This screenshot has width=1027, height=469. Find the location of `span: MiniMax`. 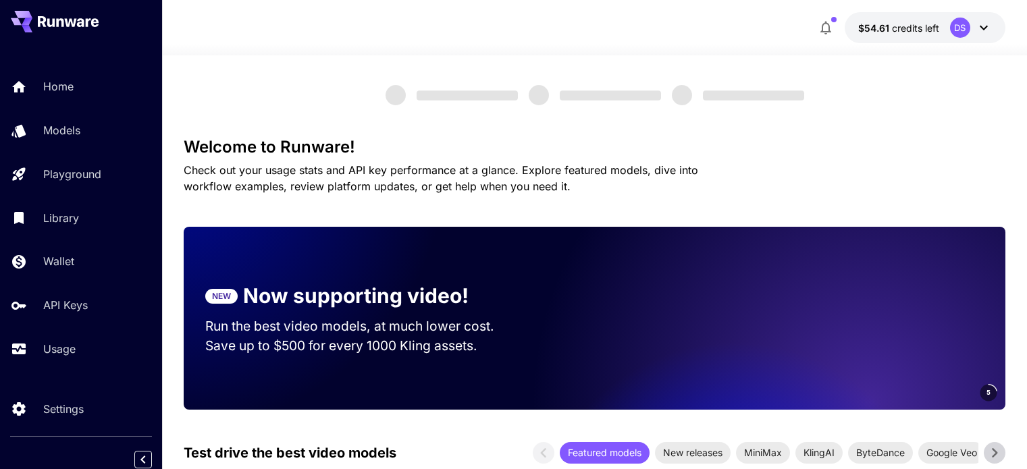

span: MiniMax is located at coordinates (763, 453).